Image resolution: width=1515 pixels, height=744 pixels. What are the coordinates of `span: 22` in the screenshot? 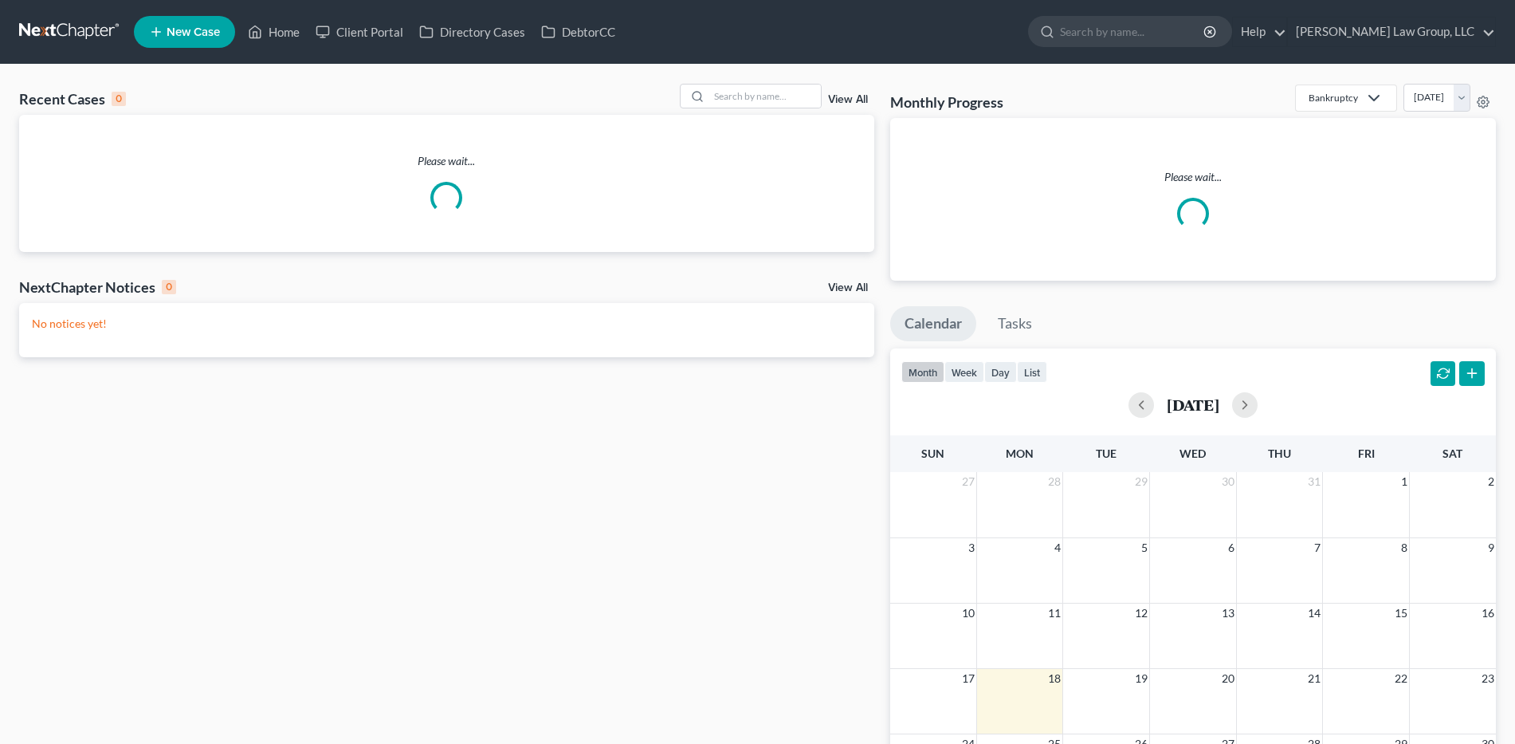 It's located at (1401, 678).